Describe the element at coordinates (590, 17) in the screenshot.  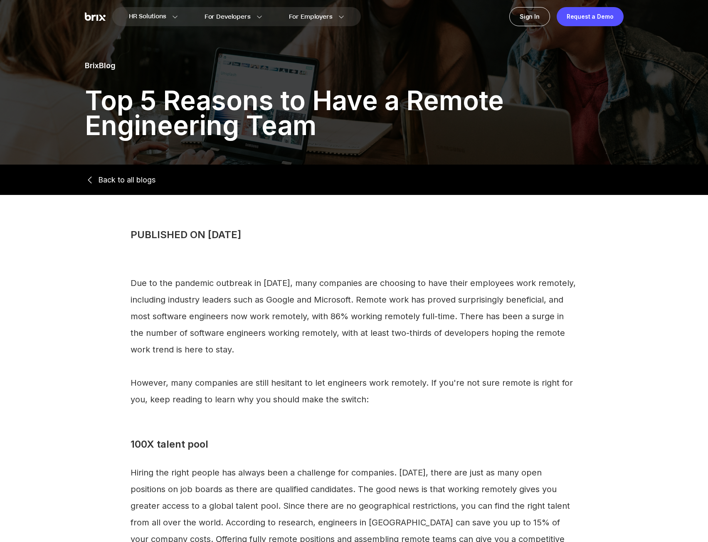
I see `a: Request a Demo` at that location.